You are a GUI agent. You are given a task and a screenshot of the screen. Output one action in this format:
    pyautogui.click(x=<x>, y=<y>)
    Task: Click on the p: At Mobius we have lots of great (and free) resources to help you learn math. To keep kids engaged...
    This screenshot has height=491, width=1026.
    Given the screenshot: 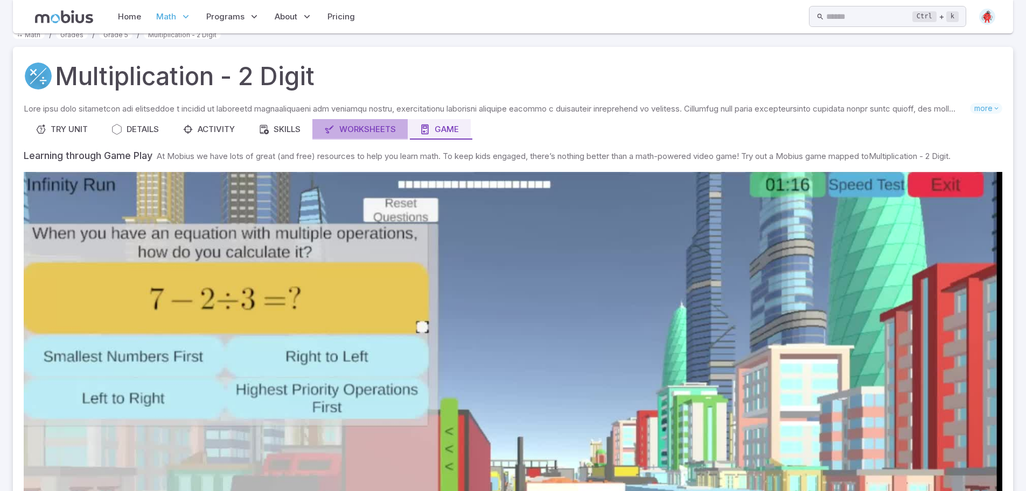 What is the action you would take?
    pyautogui.click(x=554, y=156)
    